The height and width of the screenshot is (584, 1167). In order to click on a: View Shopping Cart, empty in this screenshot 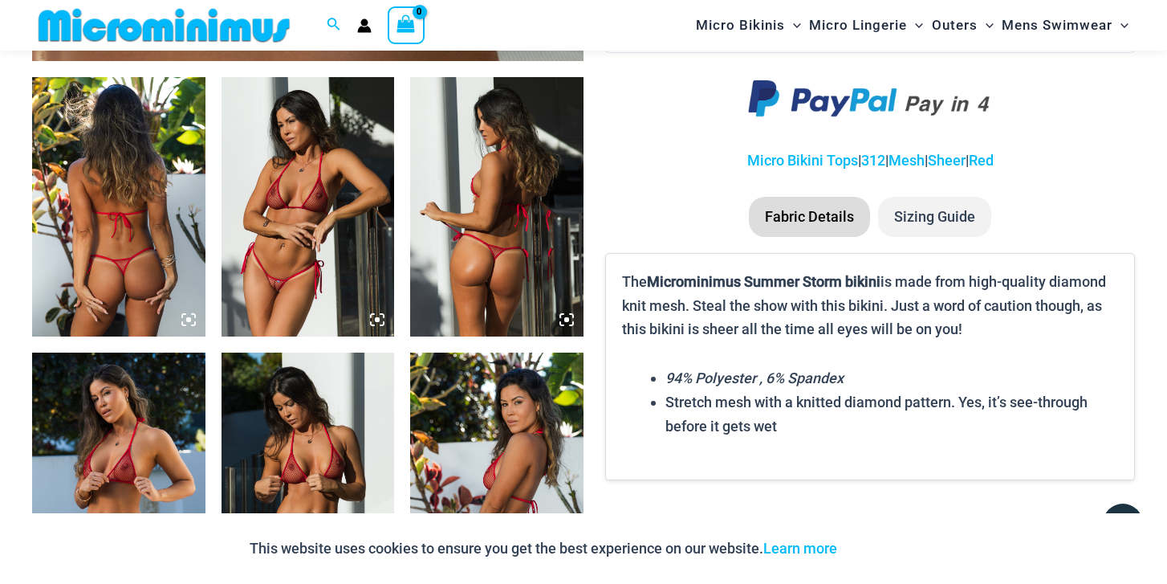, I will do `click(406, 25)`.